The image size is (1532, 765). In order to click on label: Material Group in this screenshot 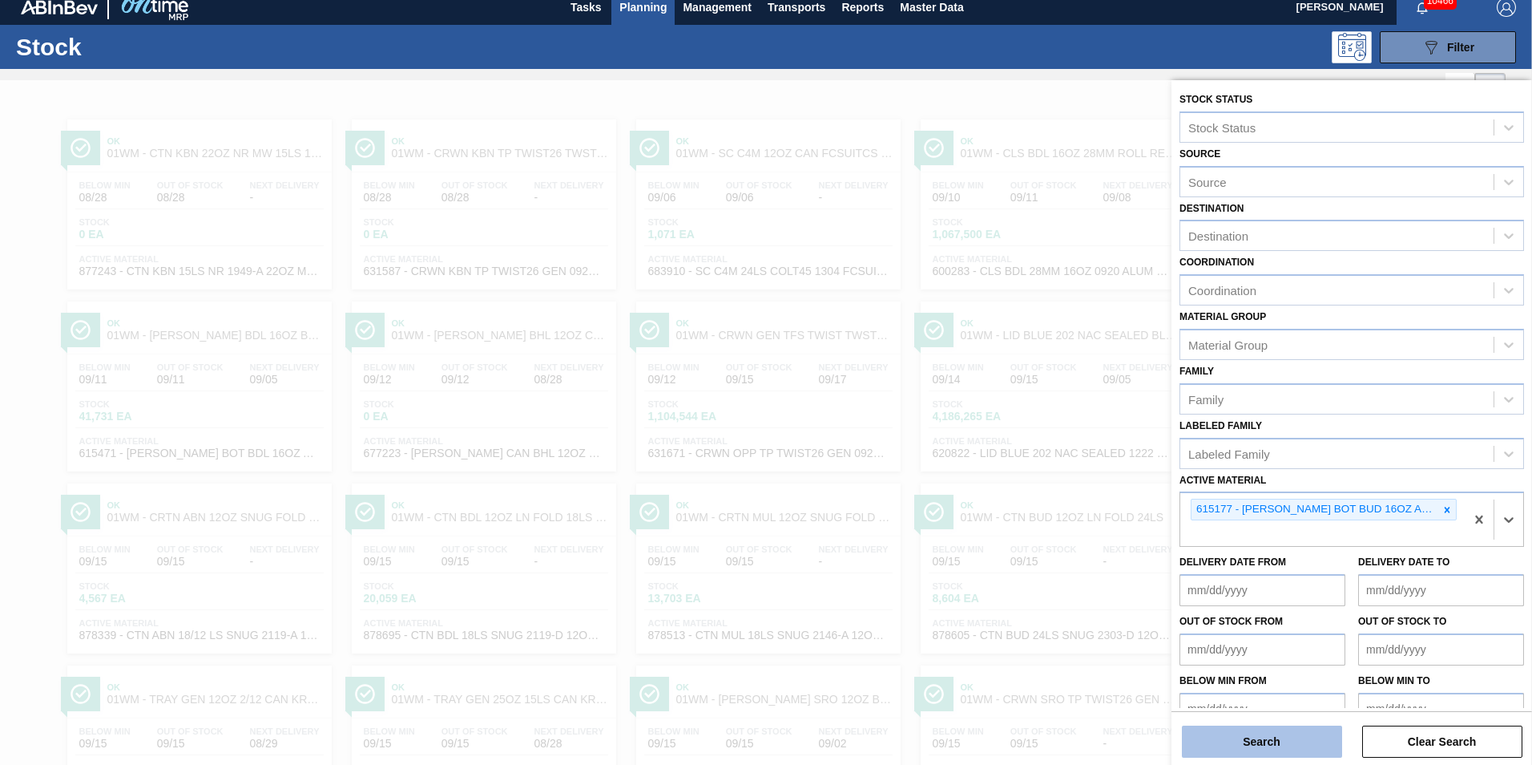, I will do `click(1223, 317)`.